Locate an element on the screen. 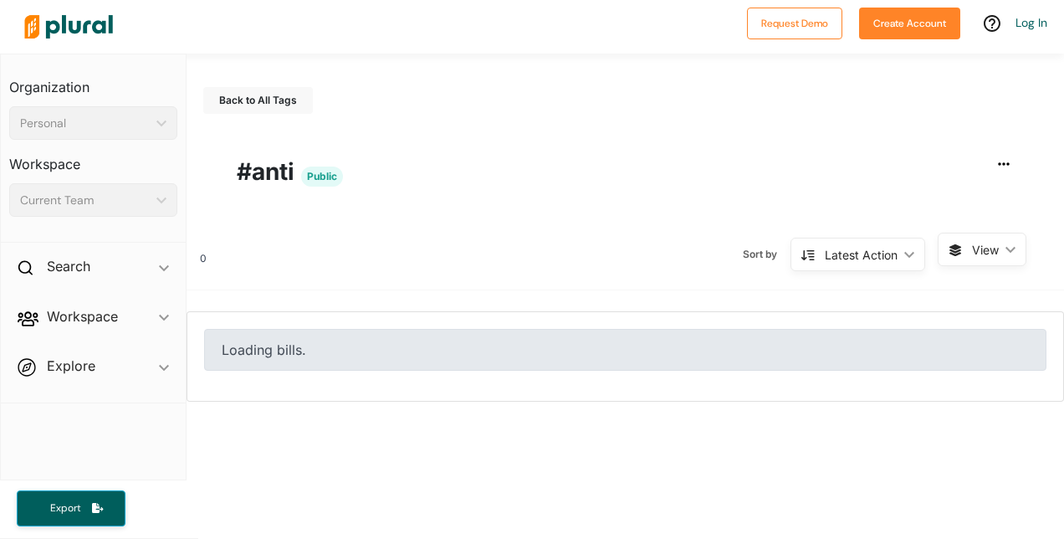 This screenshot has height=539, width=1064. h3: Workspace is located at coordinates (93, 158).